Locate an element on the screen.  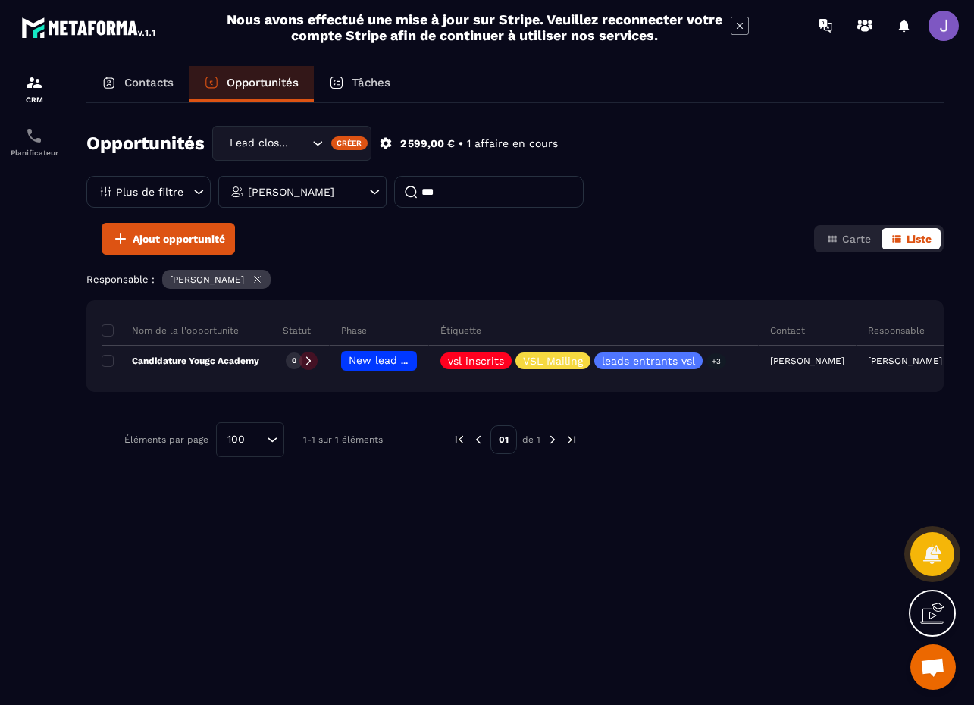
a: formationformationCRM is located at coordinates (34, 89).